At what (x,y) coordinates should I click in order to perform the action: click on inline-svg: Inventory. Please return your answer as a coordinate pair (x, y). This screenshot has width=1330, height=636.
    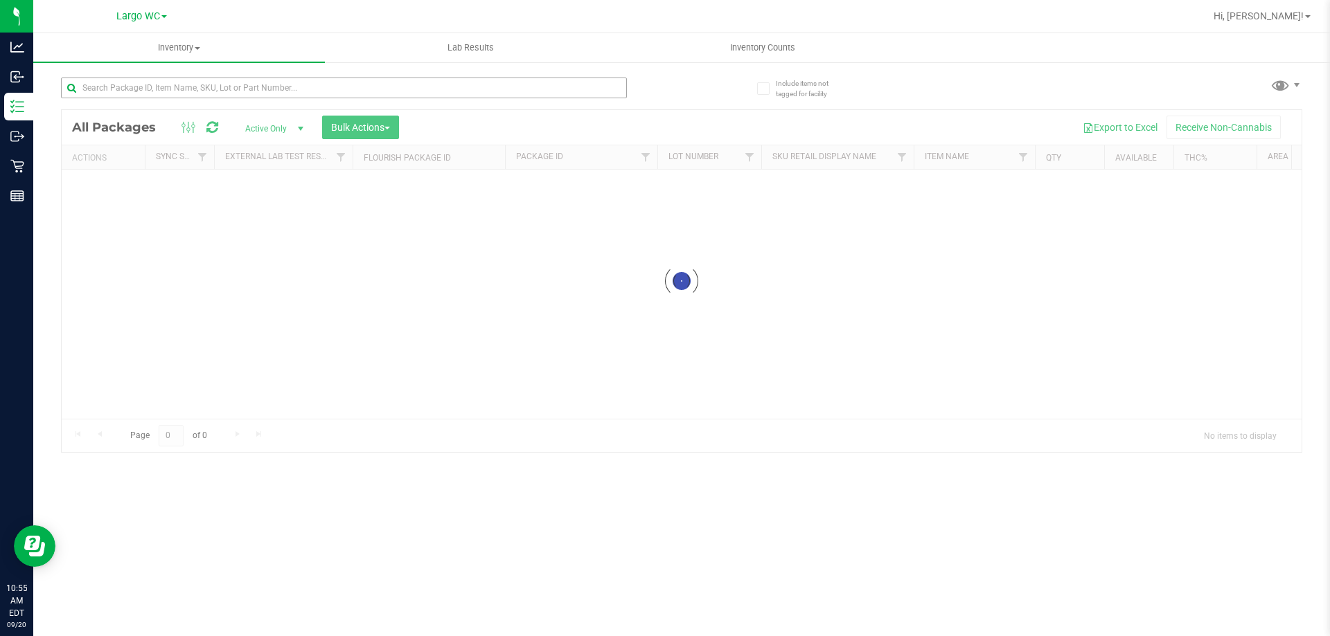
    Looking at the image, I should click on (17, 107).